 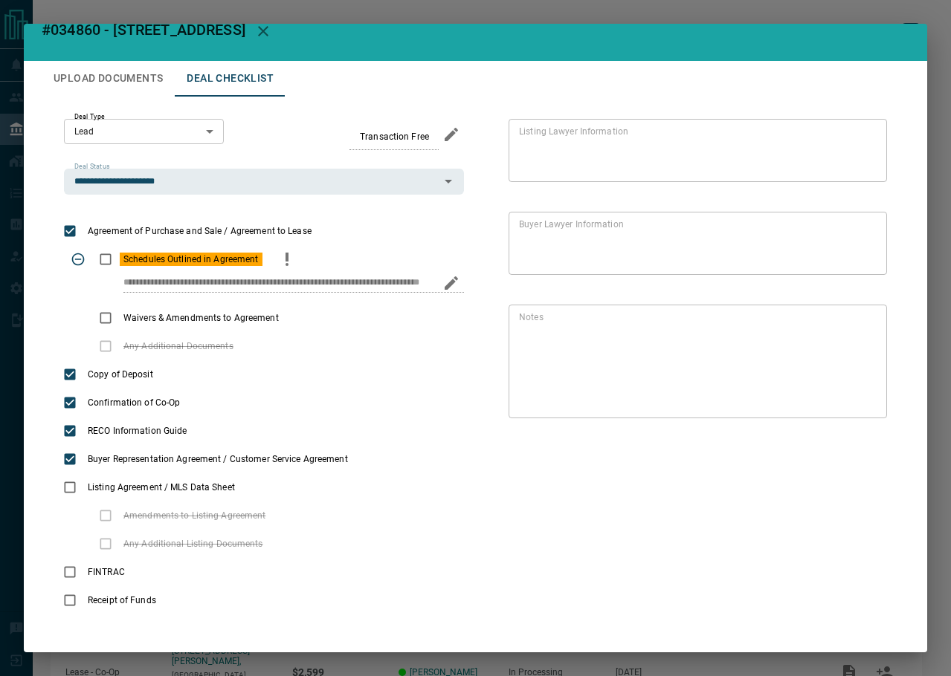 What do you see at coordinates (195, 516) in the screenshot?
I see `span: Amendments to Listing Agreement` at bounding box center [195, 516].